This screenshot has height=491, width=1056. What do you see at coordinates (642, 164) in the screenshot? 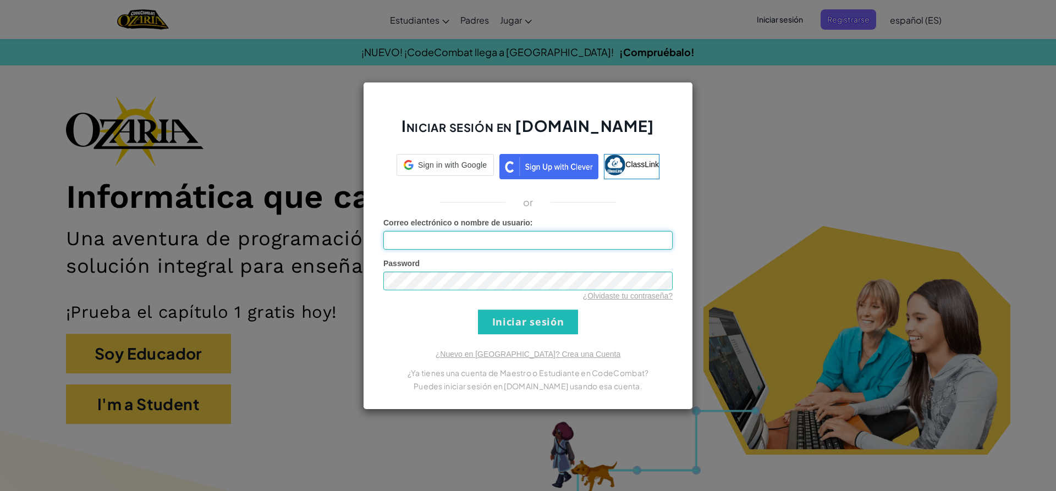
I see `span: ClassLink` at bounding box center [642, 164].